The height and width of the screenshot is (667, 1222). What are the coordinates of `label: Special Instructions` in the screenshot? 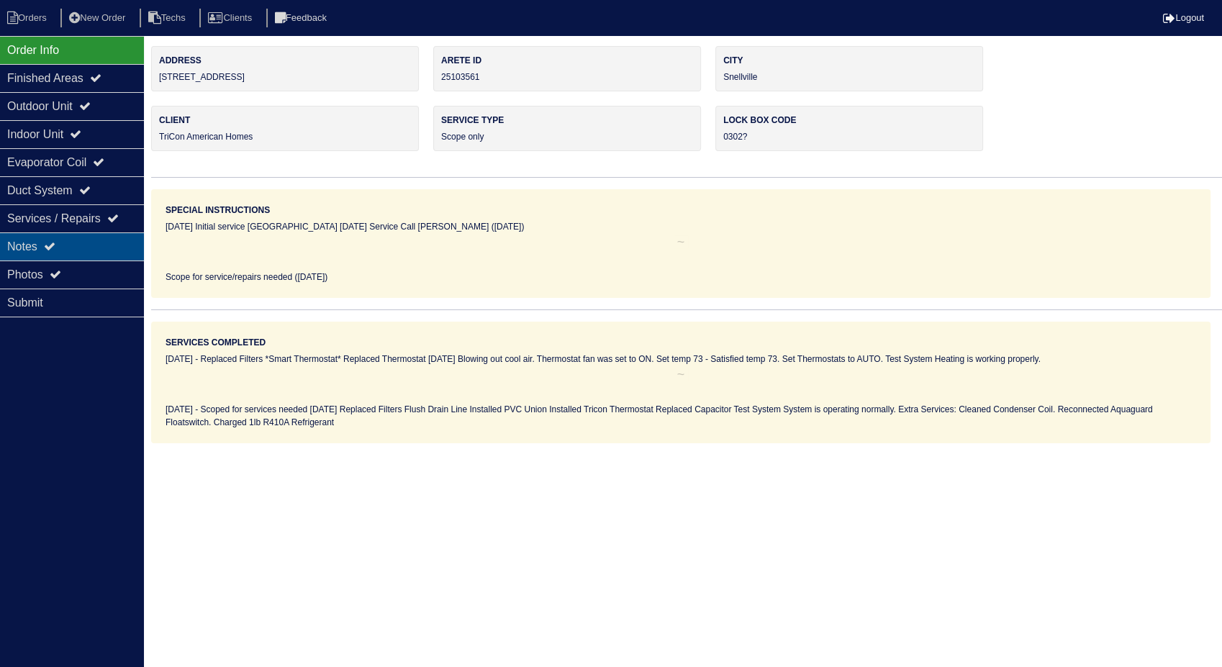 It's located at (217, 210).